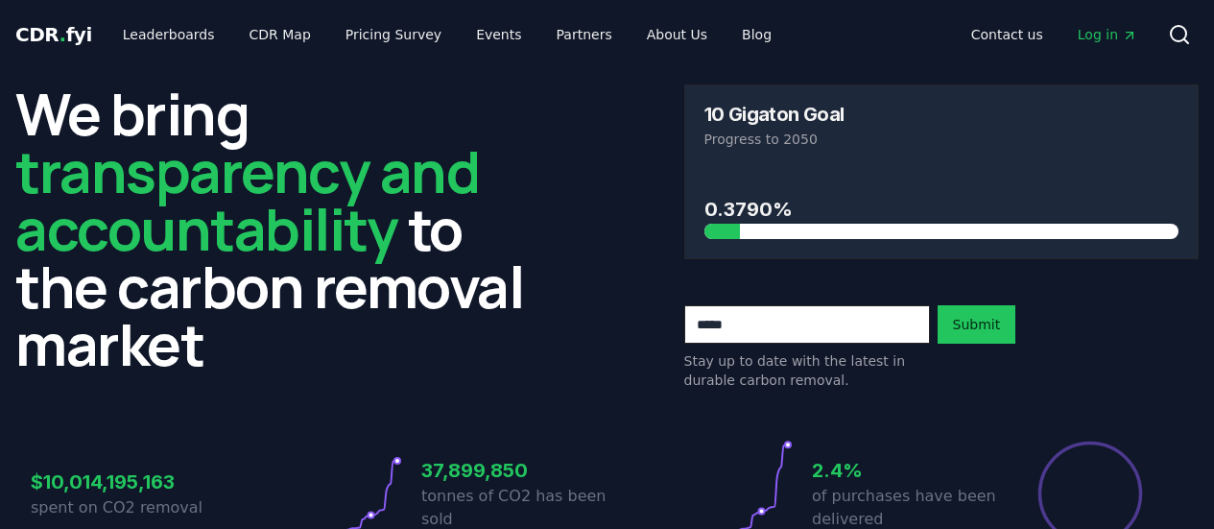  Describe the element at coordinates (280, 35) in the screenshot. I see `a: CDR Map` at that location.